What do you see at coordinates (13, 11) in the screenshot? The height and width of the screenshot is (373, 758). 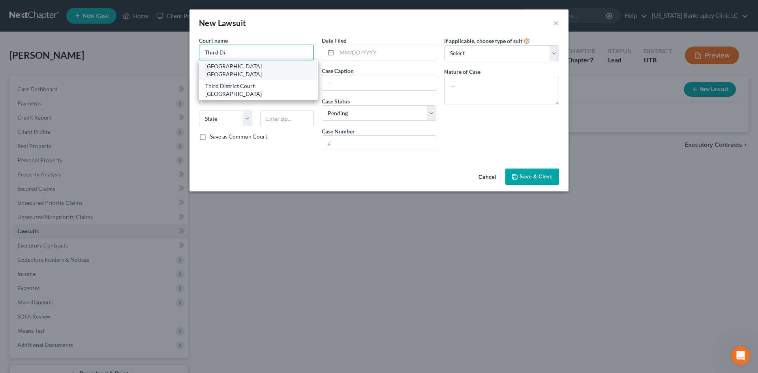 I see `button: go back` at bounding box center [13, 11].